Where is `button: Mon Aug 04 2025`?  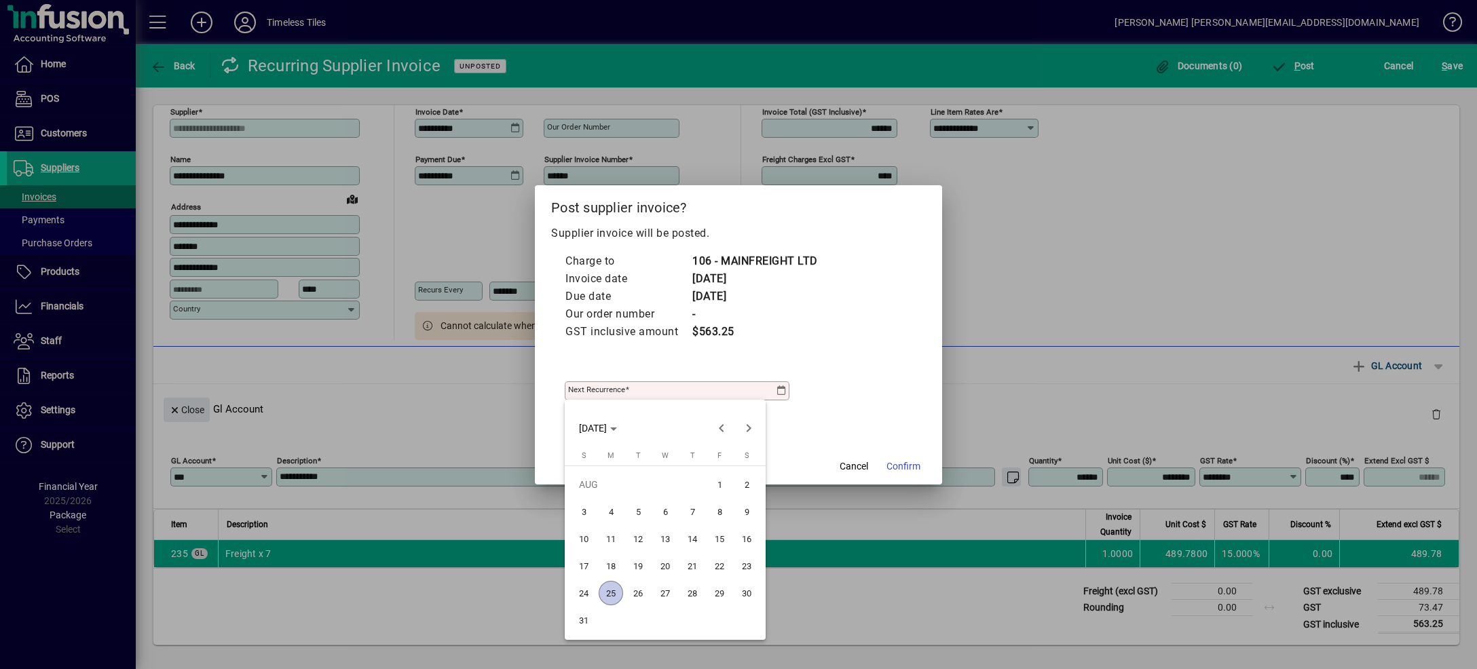 button: Mon Aug 04 2025 is located at coordinates (611, 512).